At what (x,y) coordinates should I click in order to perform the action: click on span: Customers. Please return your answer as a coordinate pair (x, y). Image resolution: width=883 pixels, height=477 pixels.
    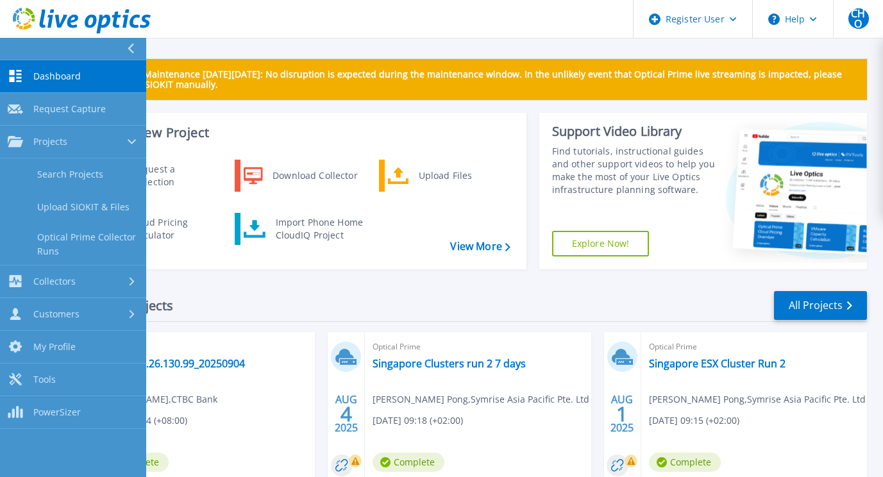
    Looking at the image, I should click on (56, 314).